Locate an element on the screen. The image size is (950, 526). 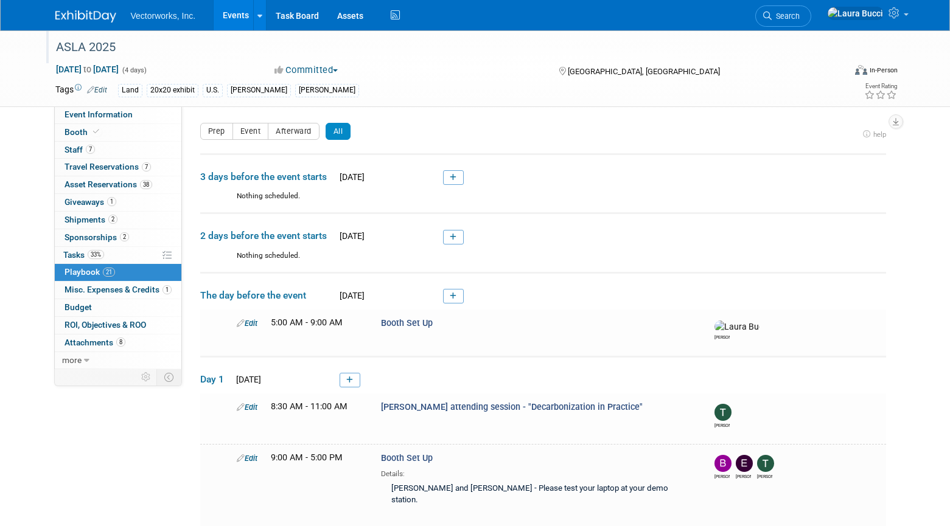
span: Event Information is located at coordinates (99, 114).